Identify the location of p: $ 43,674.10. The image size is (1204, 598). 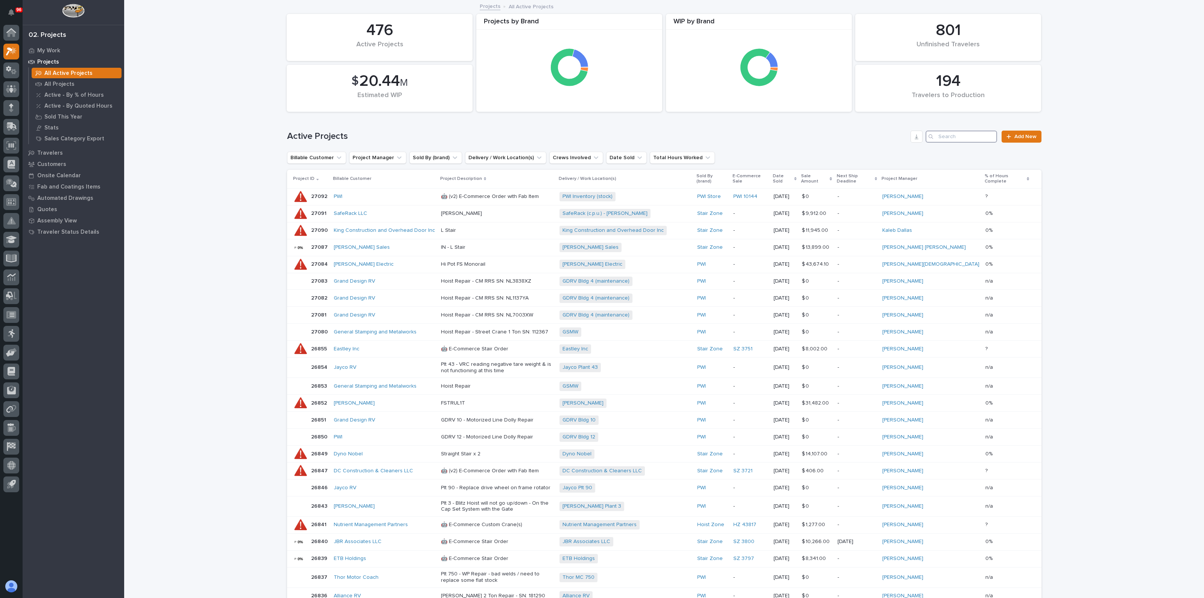
(816, 263).